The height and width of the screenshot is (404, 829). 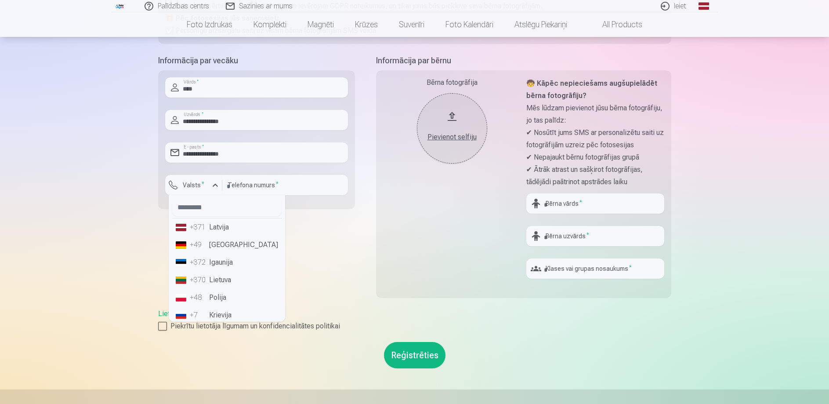 What do you see at coordinates (541, 25) in the screenshot?
I see `a: Atslēgu piekariņi` at bounding box center [541, 25].